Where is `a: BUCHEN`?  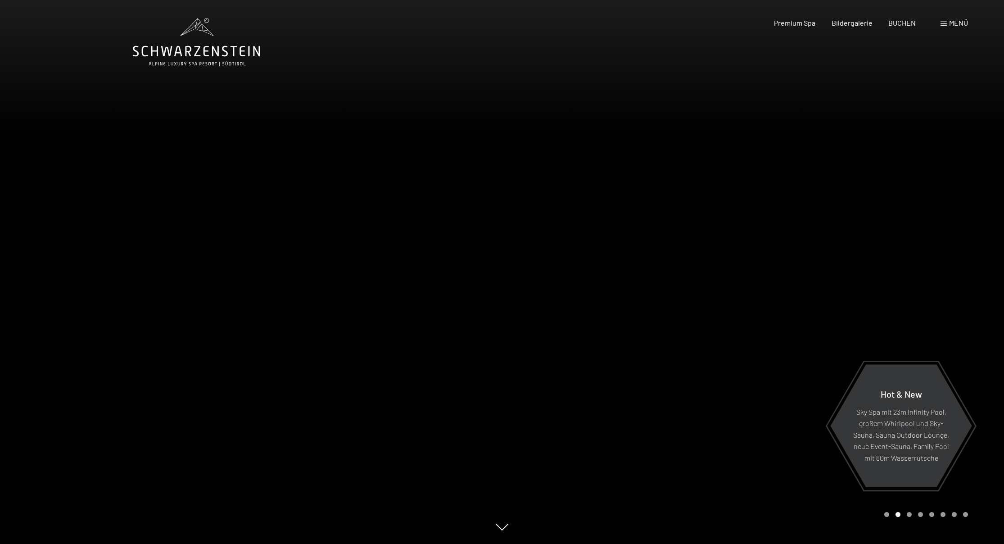 a: BUCHEN is located at coordinates (902, 23).